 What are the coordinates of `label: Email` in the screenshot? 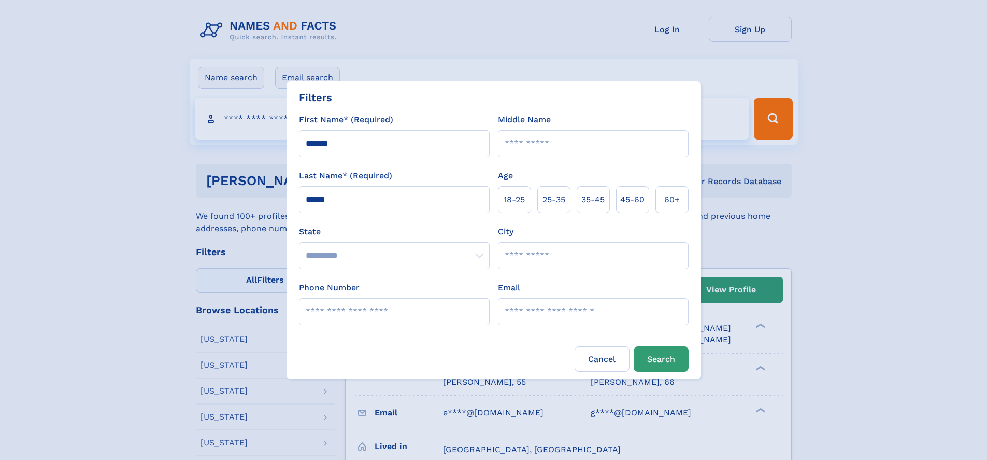 It's located at (509, 288).